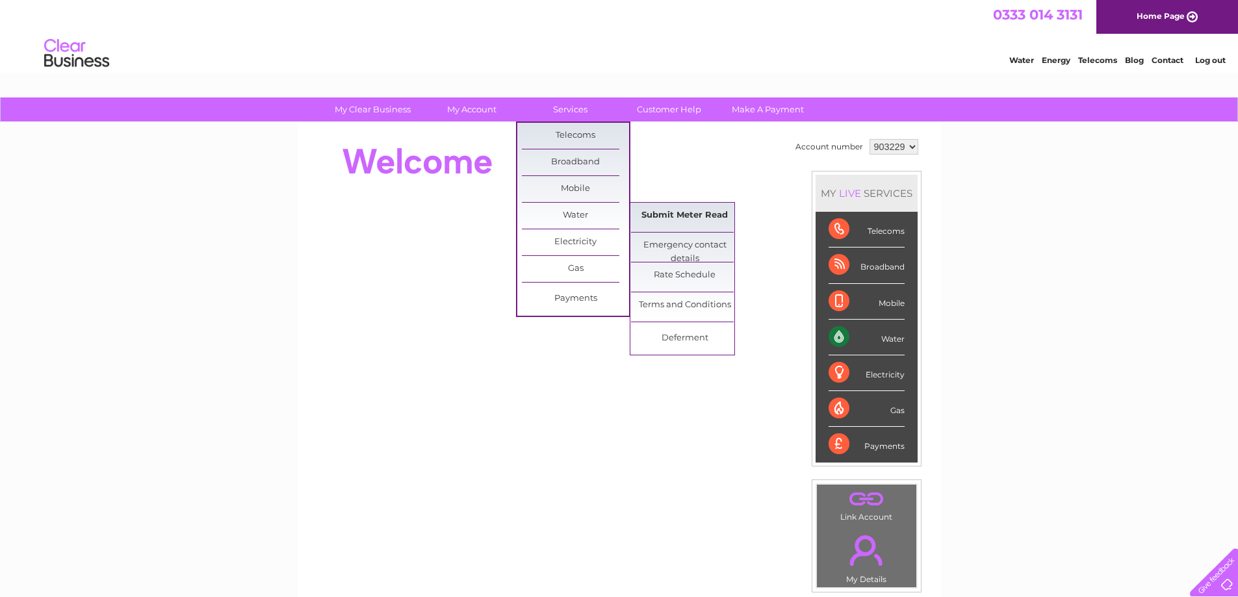  Describe the element at coordinates (866, 265) in the screenshot. I see `div: Broadband` at that location.